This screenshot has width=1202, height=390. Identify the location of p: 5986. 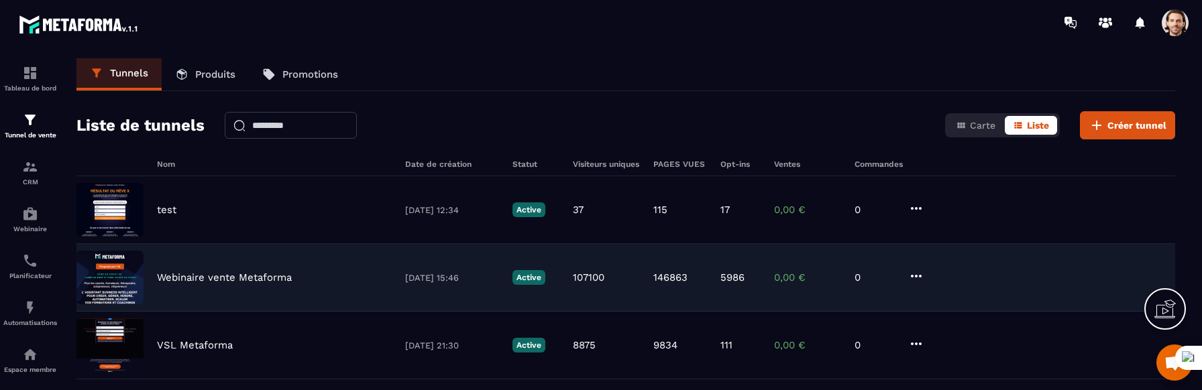
(733, 278).